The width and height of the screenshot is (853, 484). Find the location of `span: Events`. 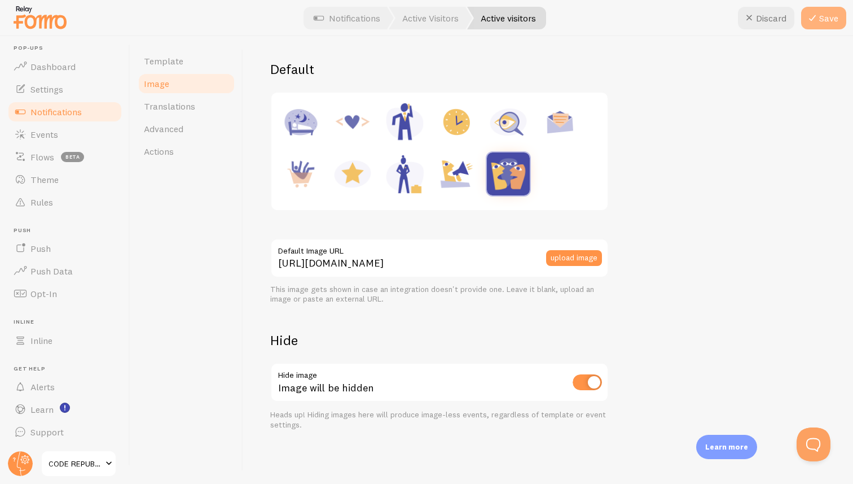

span: Events is located at coordinates (44, 134).